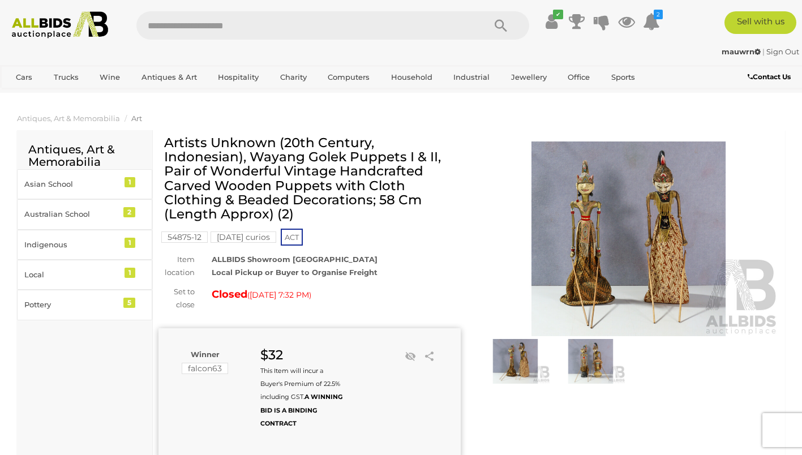  I want to click on a: Cars, so click(24, 77).